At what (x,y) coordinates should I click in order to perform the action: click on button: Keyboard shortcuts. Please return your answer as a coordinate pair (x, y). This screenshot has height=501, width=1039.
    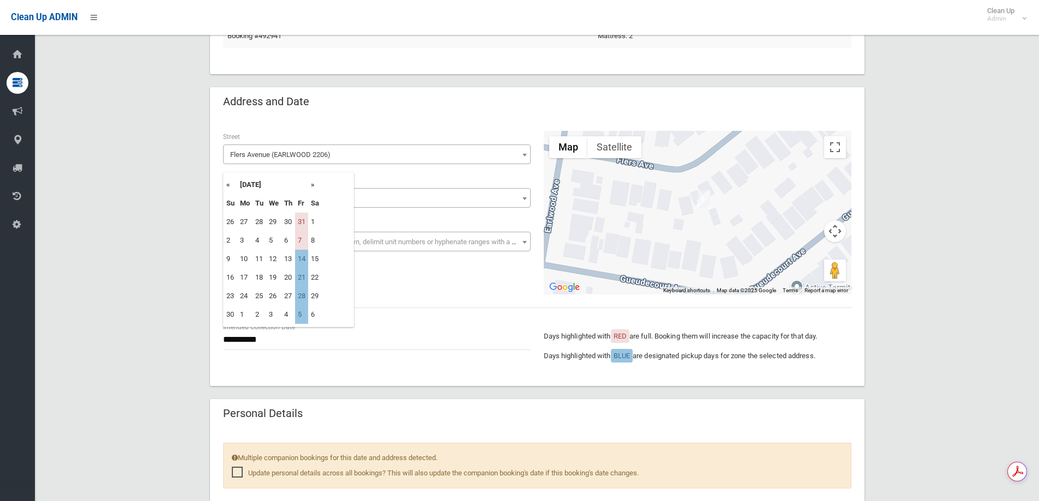
    Looking at the image, I should click on (687, 291).